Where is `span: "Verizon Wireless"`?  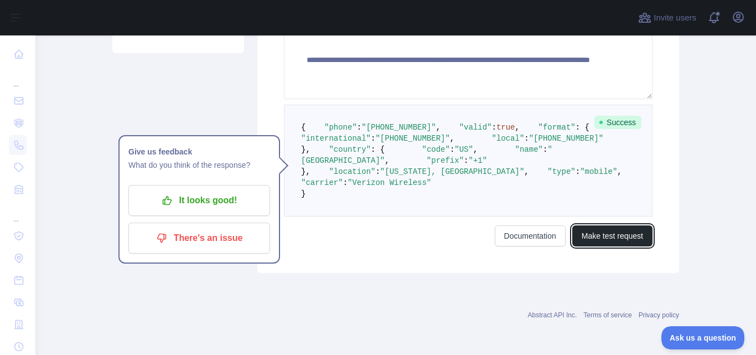 span: "Verizon Wireless" is located at coordinates (389, 183).